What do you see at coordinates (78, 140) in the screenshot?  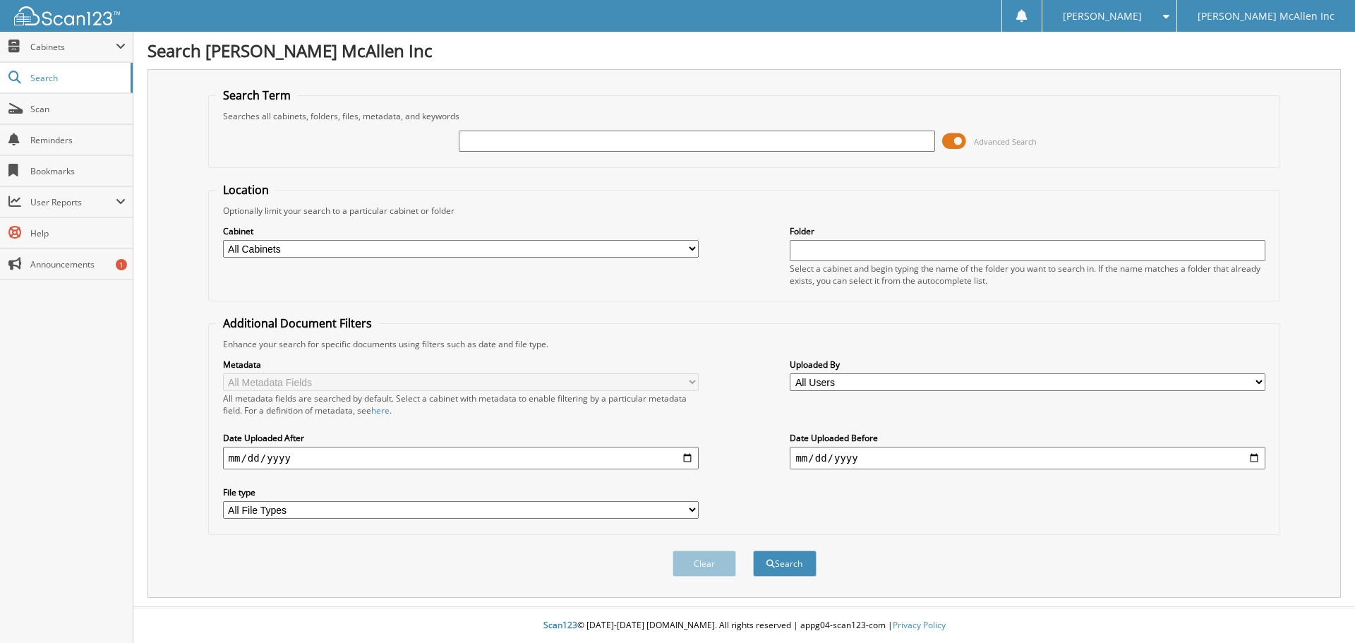 I see `span: Reminders` at bounding box center [78, 140].